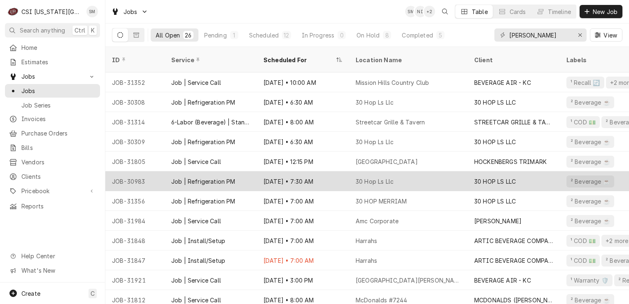  I want to click on div: Harrahs, so click(366, 260).